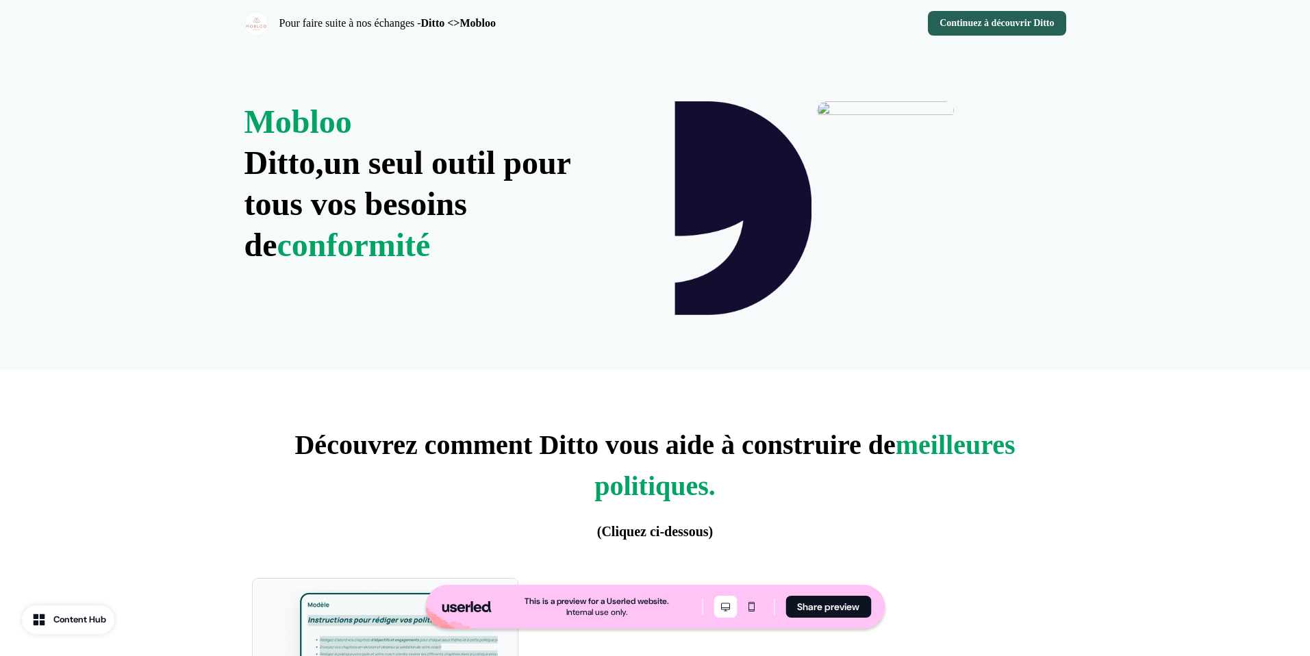 The image size is (1310, 656). Describe the element at coordinates (408, 203) in the screenshot. I see `strong: un seul outil pour tous vos besoins de` at that location.